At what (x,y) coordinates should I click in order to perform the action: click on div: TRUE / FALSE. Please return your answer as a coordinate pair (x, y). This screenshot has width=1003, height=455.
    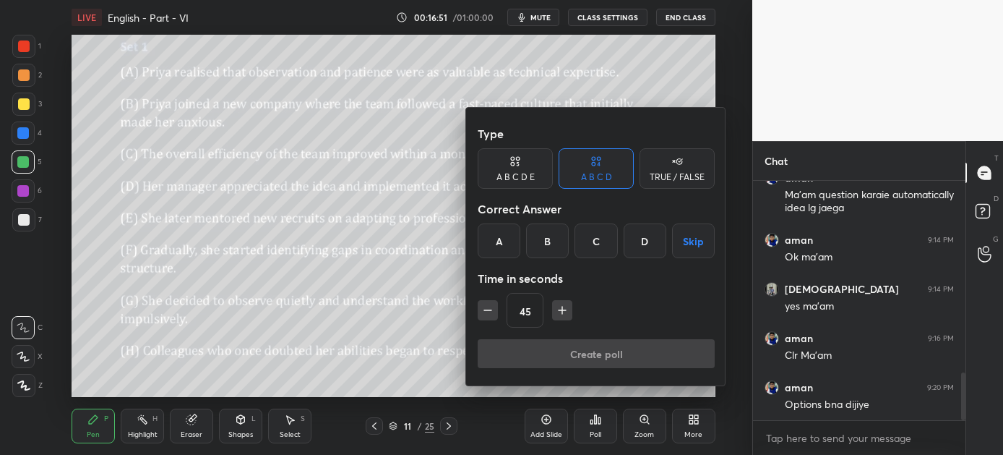
    Looking at the image, I should click on (677, 177).